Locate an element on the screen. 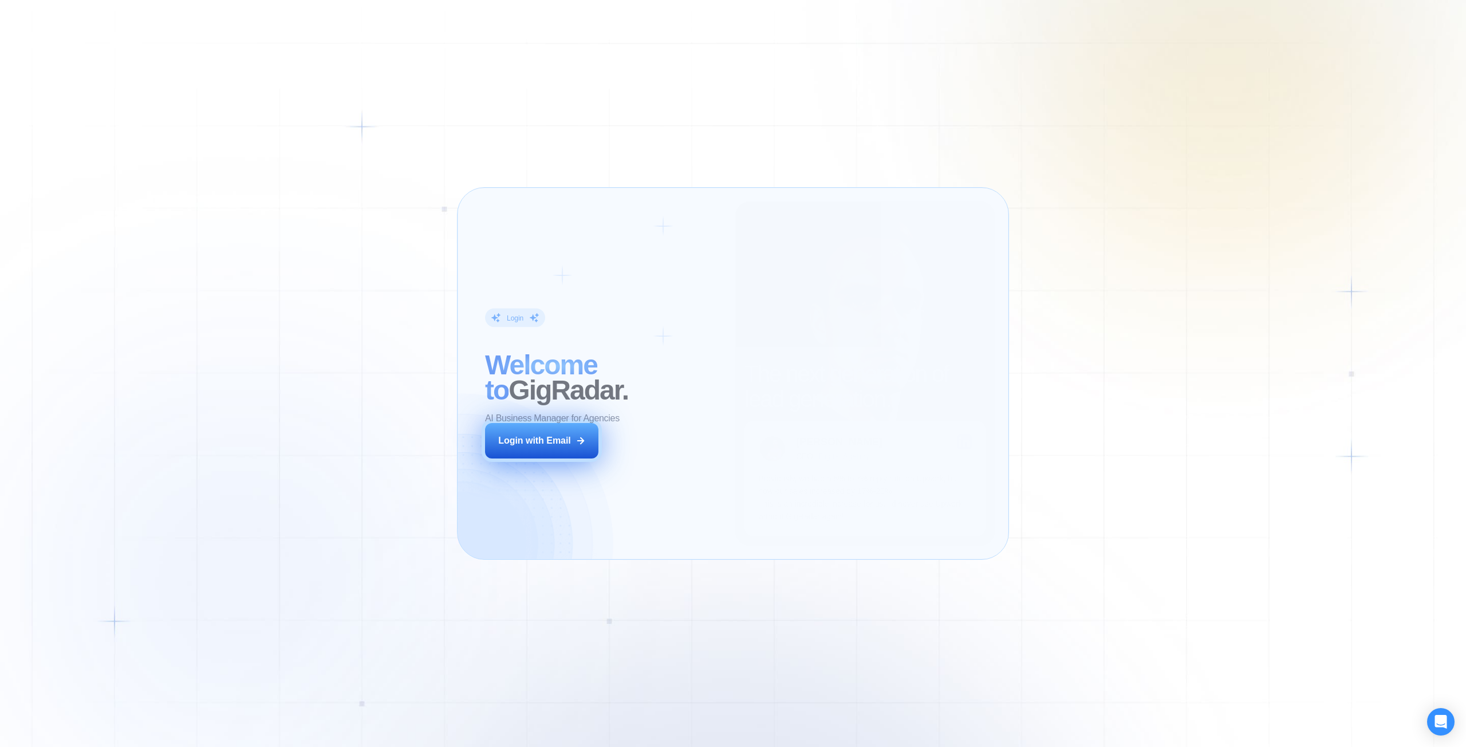 Image resolution: width=1466 pixels, height=747 pixels. div: CEO is located at coordinates (804, 456).